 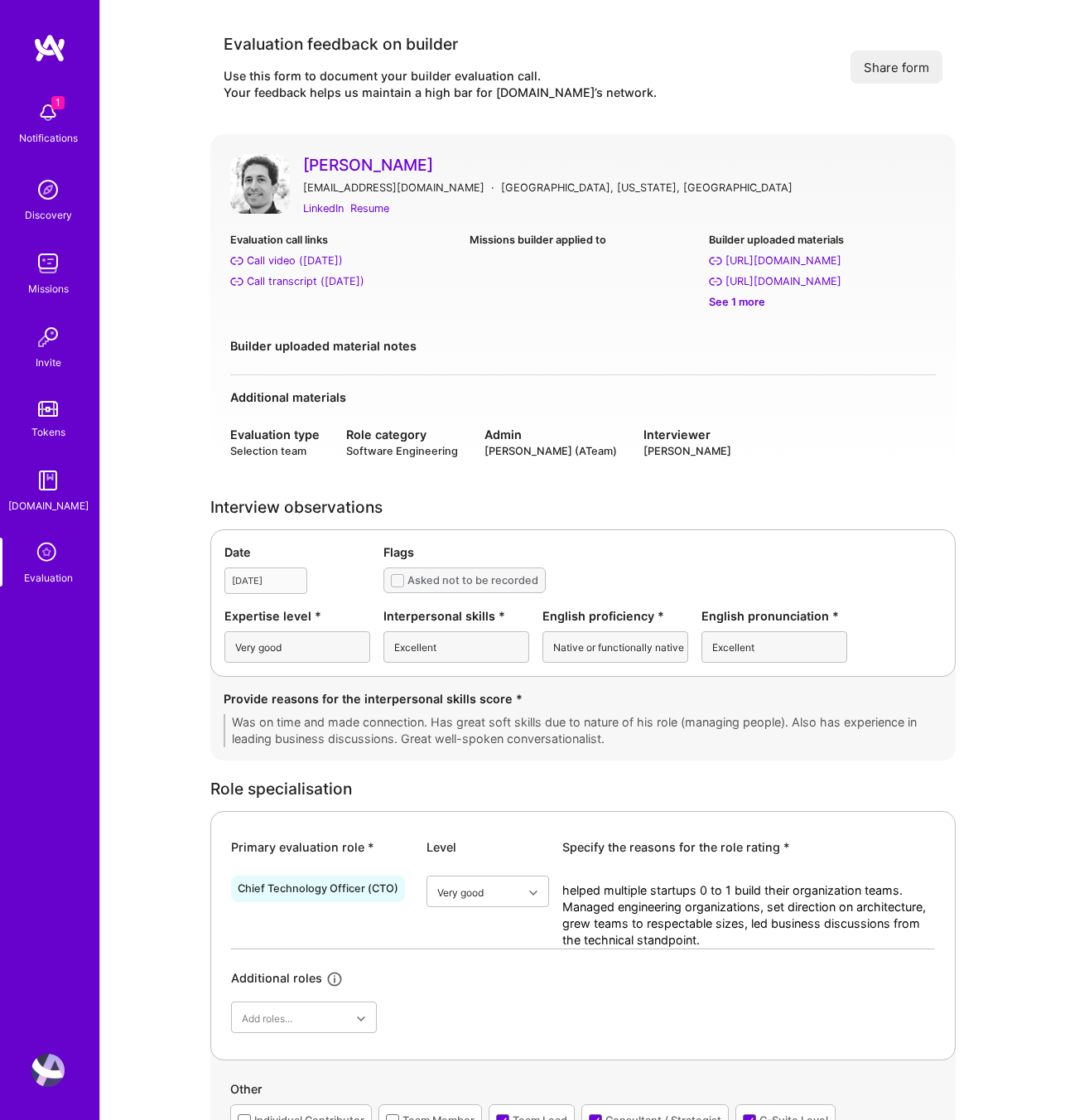 What do you see at coordinates (369, 208) in the screenshot?
I see `div: Resume` at bounding box center [369, 208].